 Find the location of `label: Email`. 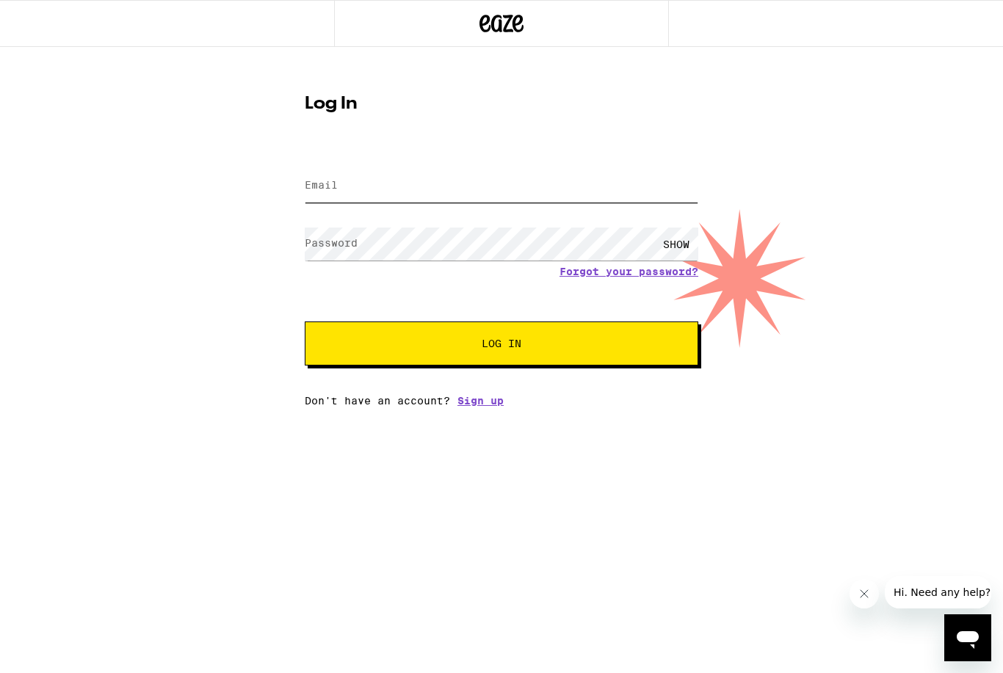

label: Email is located at coordinates (321, 185).